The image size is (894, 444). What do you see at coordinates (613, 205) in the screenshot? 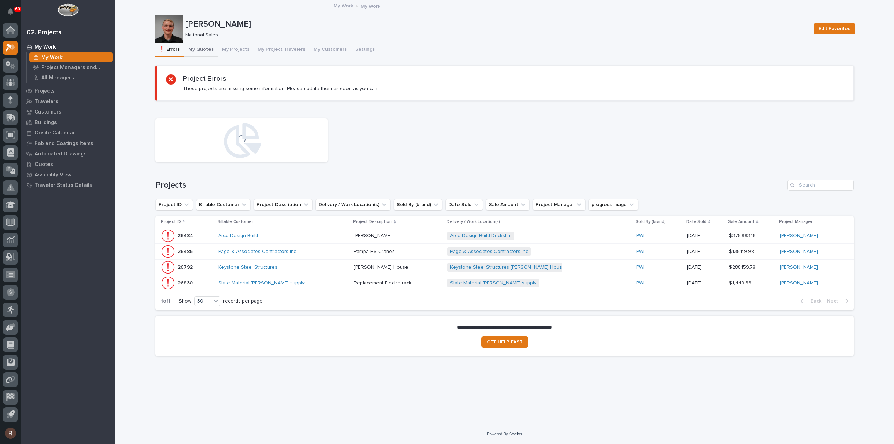
I see `button: progress image` at bounding box center [613, 205].